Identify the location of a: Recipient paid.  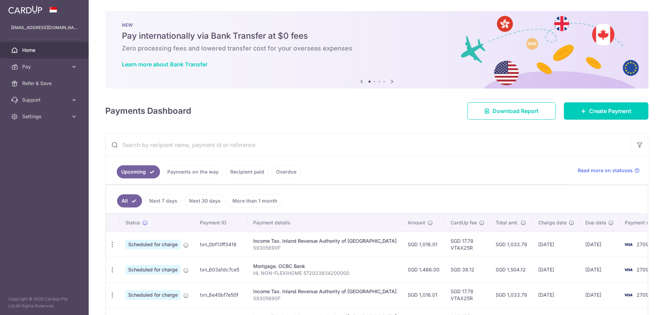
(247, 172).